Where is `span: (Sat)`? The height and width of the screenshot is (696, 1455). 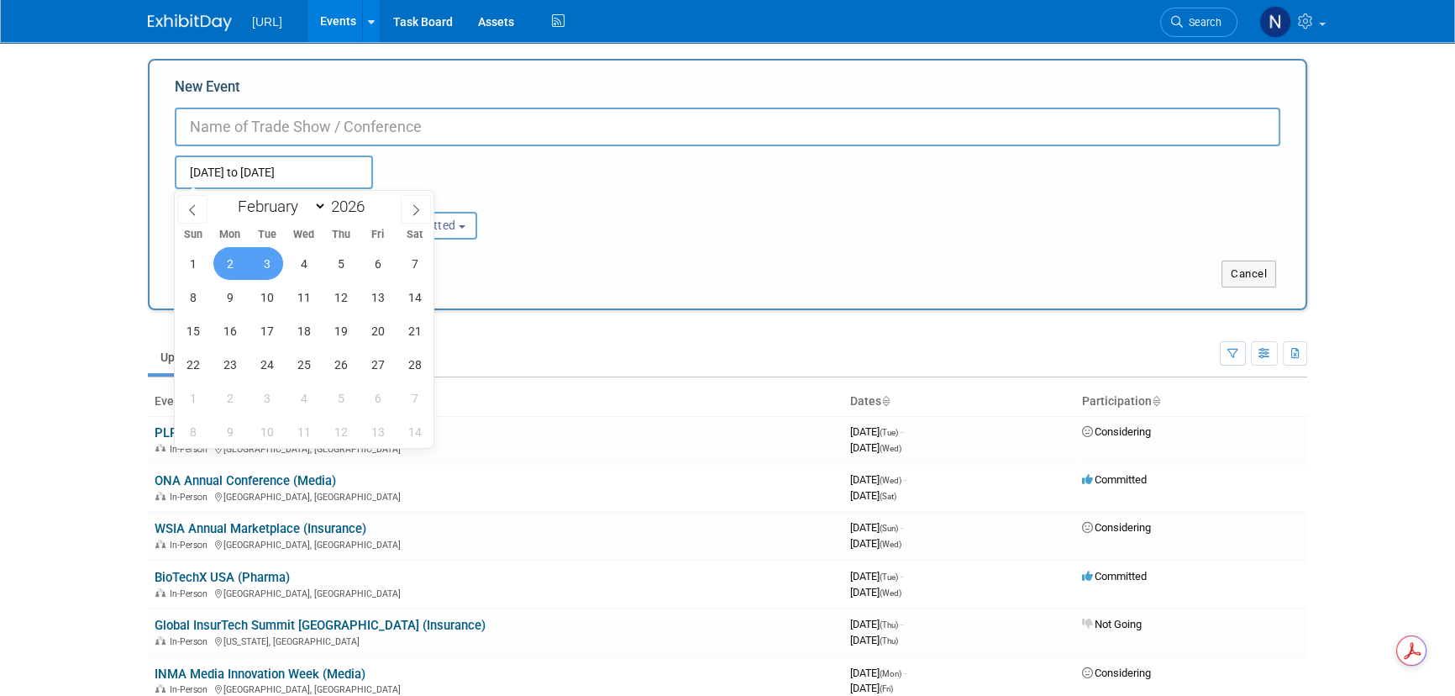 span: (Sat) is located at coordinates (888, 496).